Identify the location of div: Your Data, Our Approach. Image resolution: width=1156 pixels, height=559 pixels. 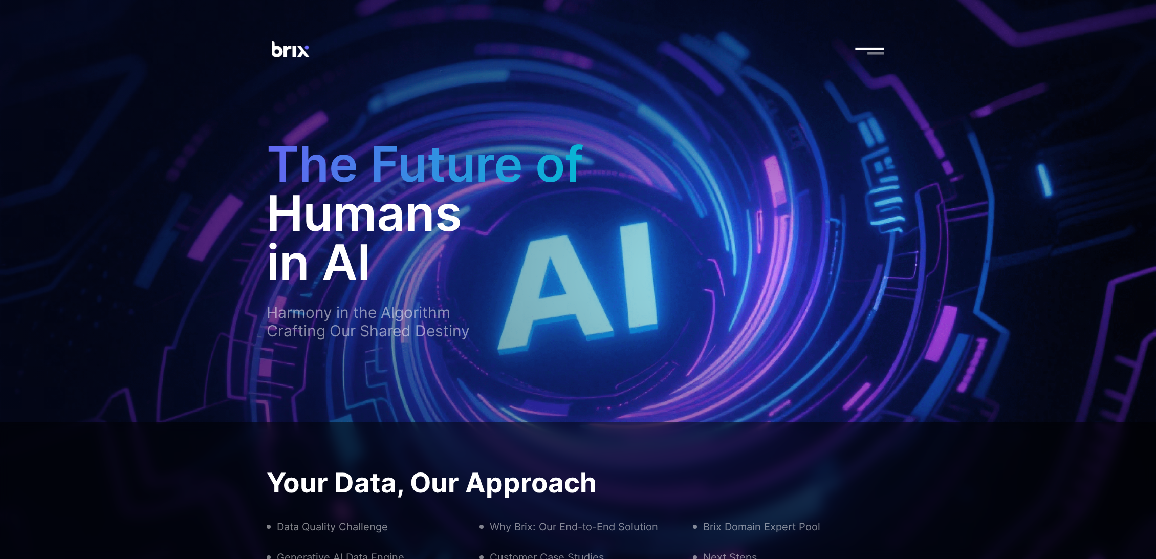
(578, 483).